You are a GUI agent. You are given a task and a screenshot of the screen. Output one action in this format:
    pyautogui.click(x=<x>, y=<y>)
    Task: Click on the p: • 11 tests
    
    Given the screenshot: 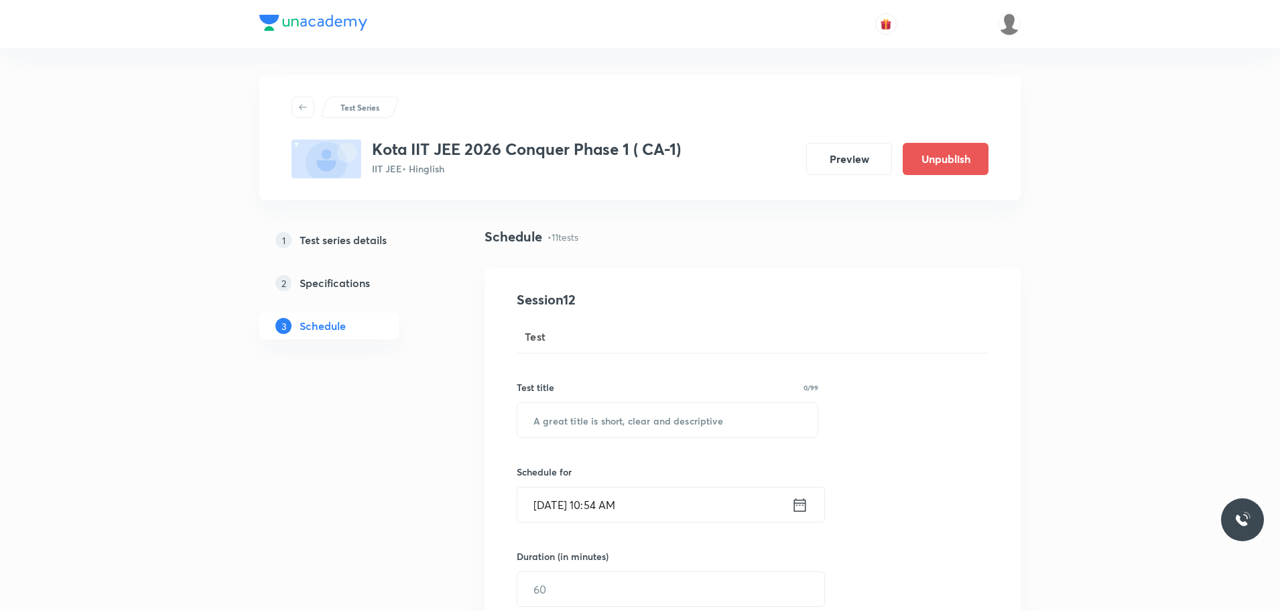 What is the action you would take?
    pyautogui.click(x=563, y=237)
    